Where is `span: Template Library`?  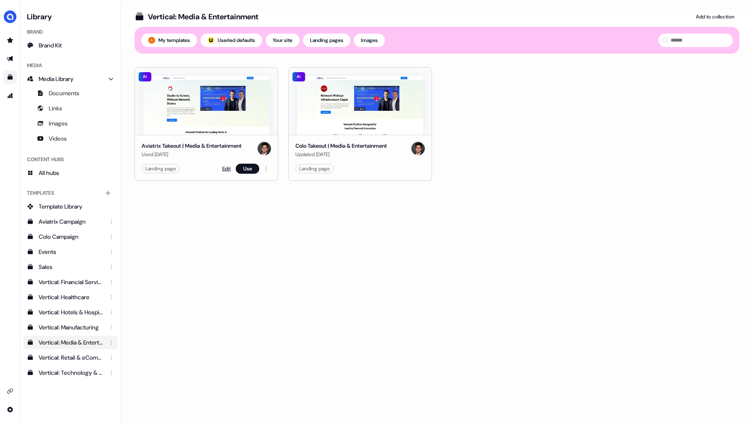
span: Template Library is located at coordinates (60, 207).